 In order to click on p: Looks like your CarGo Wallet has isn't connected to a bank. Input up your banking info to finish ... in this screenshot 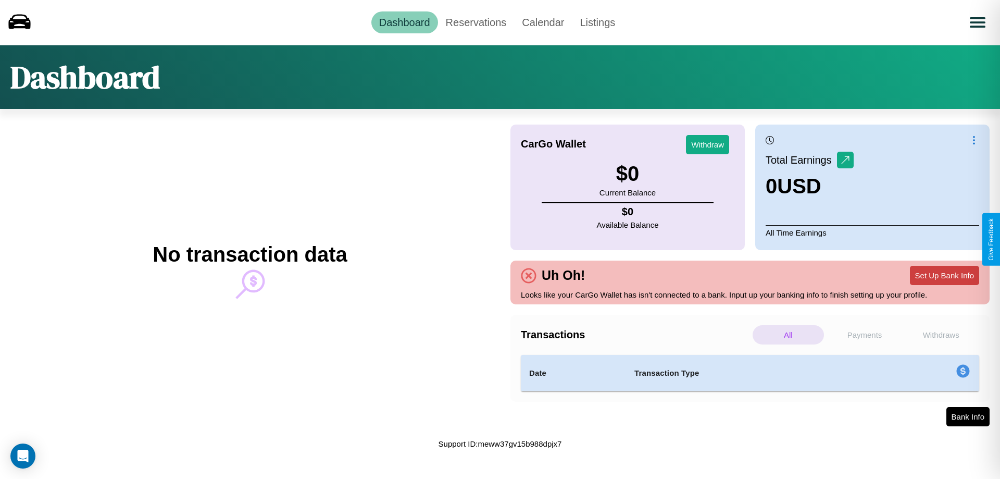, I will do `click(750, 294)`.